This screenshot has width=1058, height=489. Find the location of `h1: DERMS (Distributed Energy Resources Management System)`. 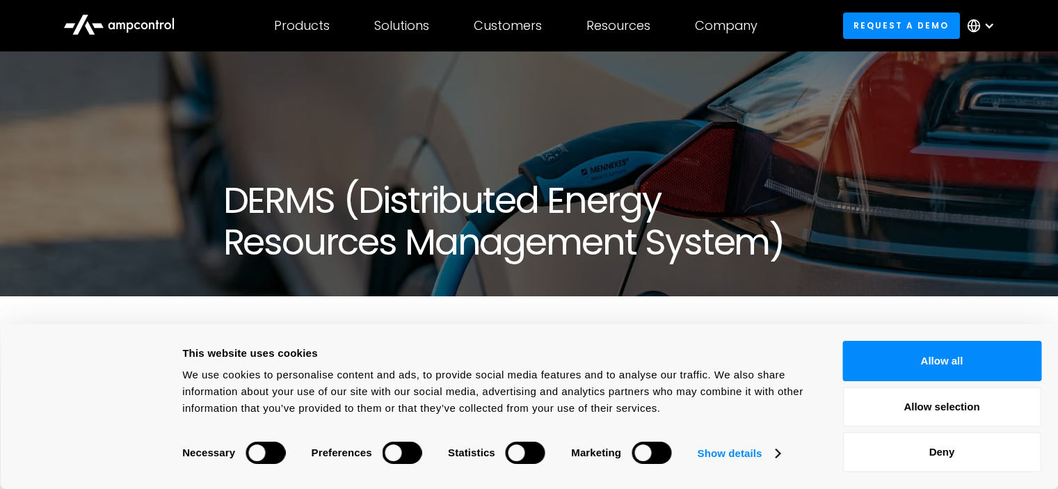

h1: DERMS (Distributed Energy Resources Management System) is located at coordinates (529, 221).